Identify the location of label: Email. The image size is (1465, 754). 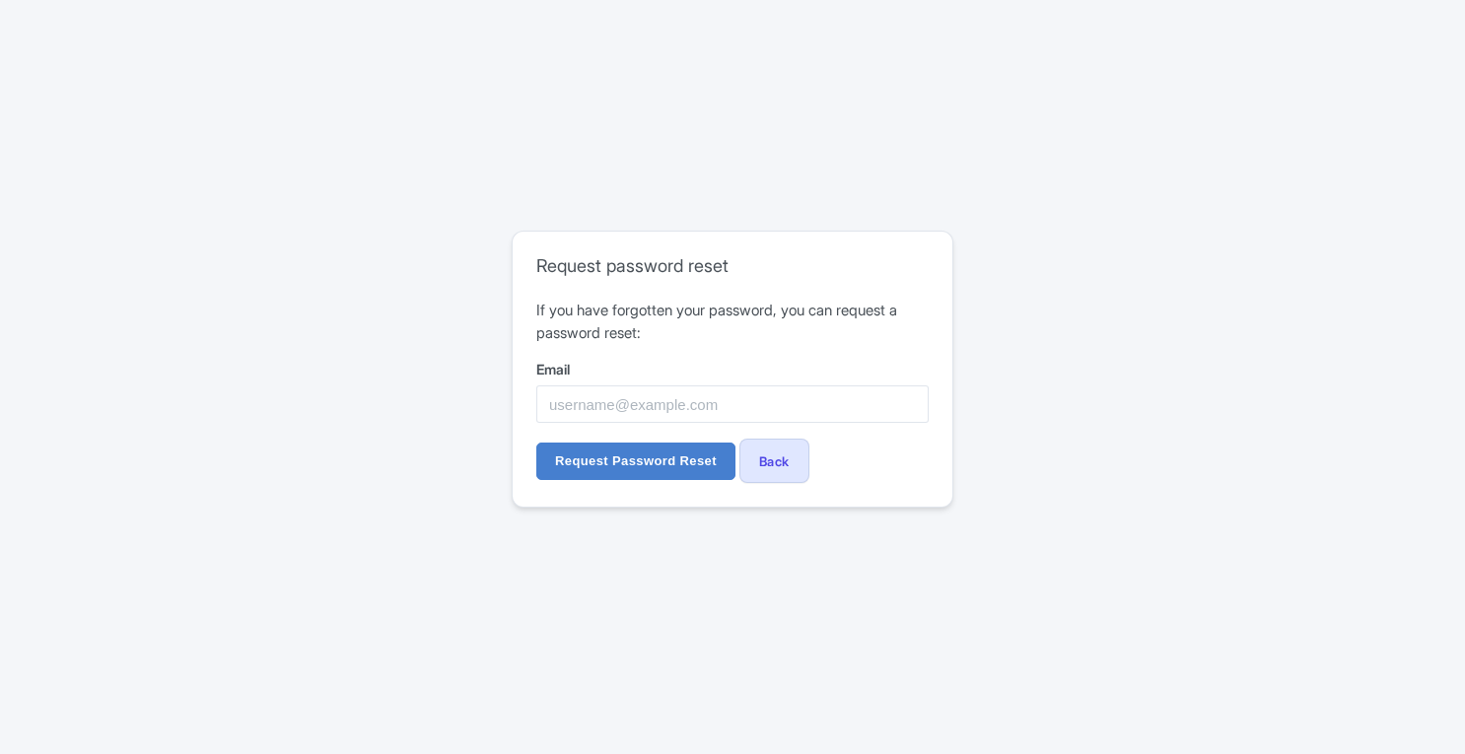
(733, 369).